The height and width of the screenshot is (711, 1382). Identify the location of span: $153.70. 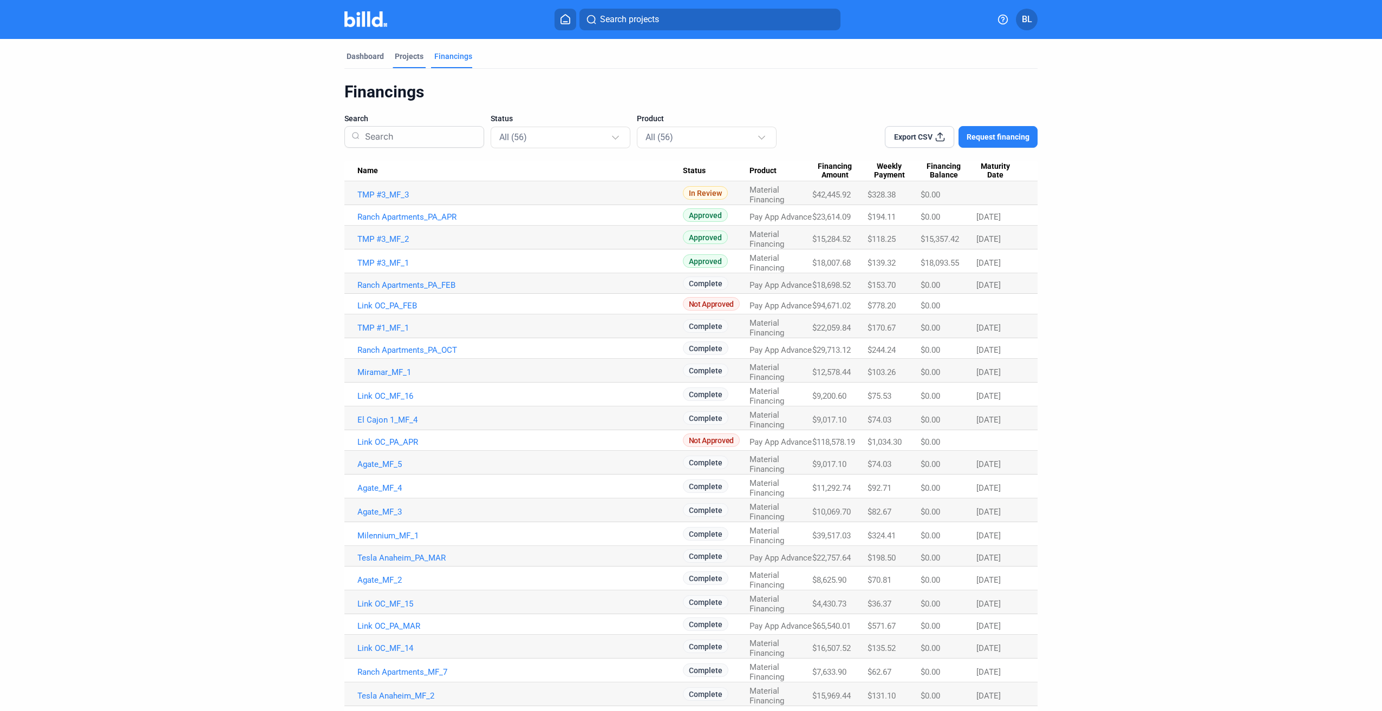
(881, 285).